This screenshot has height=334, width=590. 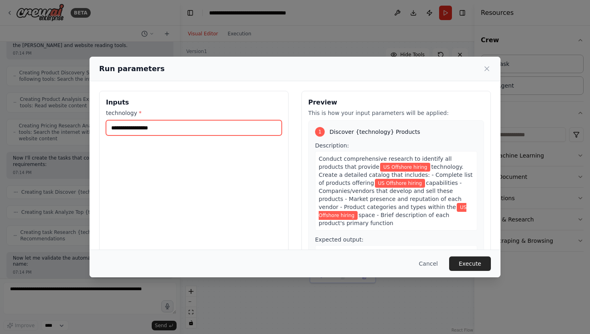 What do you see at coordinates (428, 263) in the screenshot?
I see `button: Cancel` at bounding box center [428, 263].